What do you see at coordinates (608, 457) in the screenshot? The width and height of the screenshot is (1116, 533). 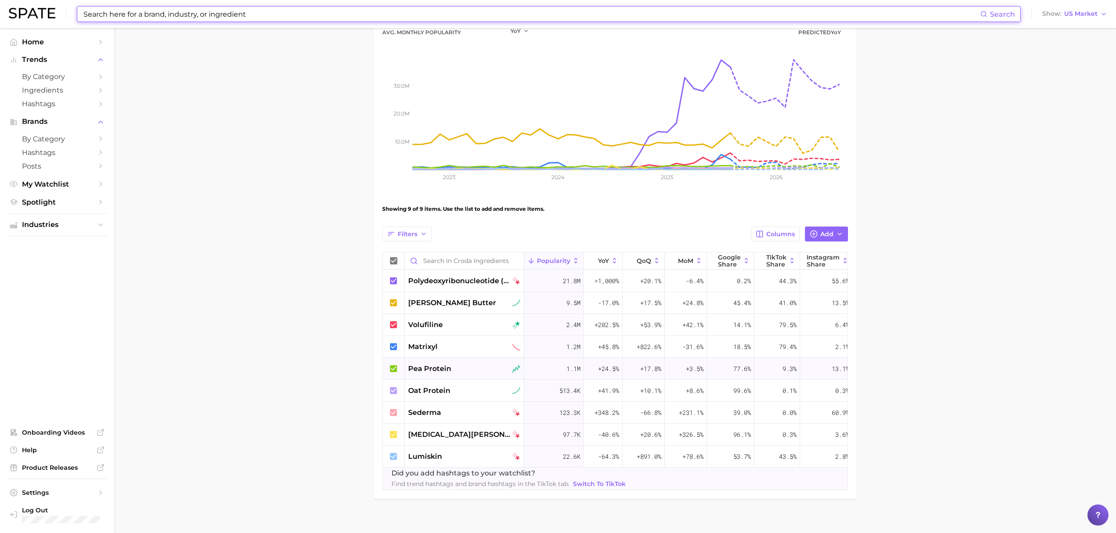 I see `span: -64.3%` at bounding box center [608, 457].